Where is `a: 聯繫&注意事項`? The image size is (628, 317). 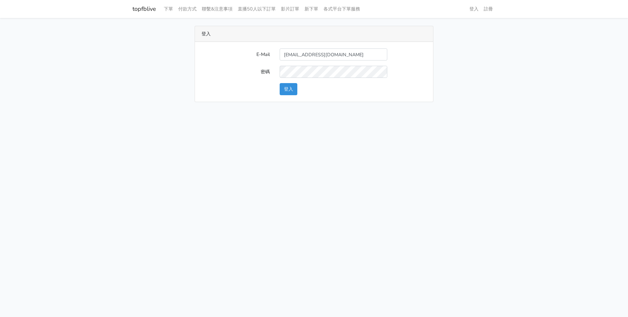
a: 聯繫&注意事項 is located at coordinates (217, 9).